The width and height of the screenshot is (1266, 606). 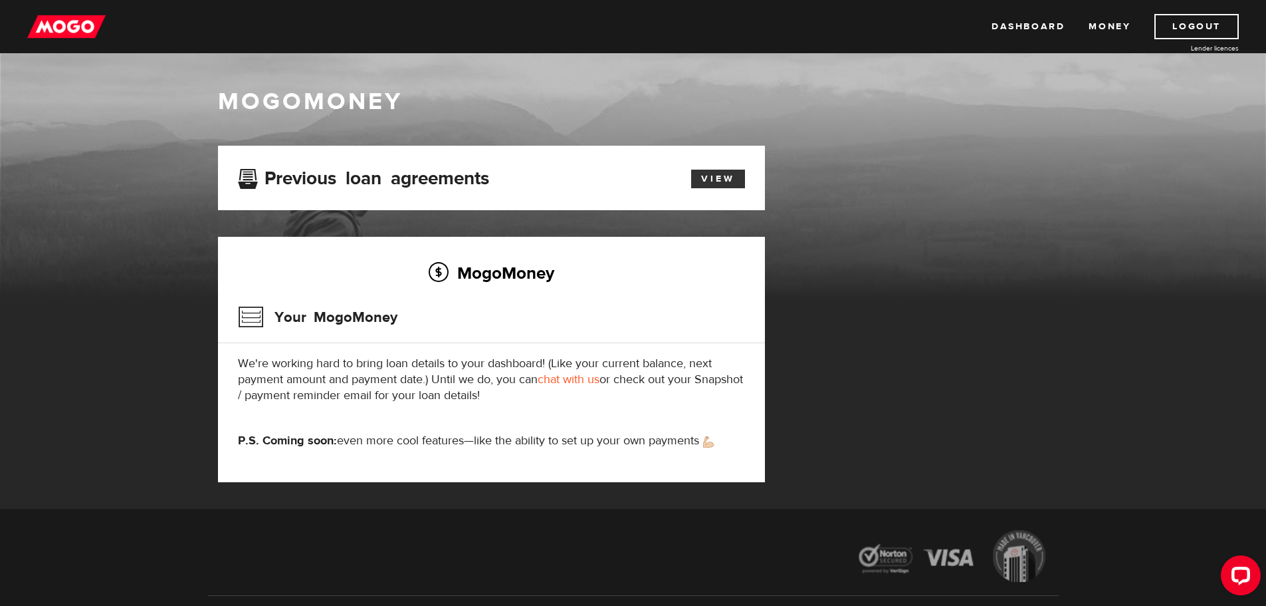 What do you see at coordinates (491, 273) in the screenshot?
I see `h2: MogoMoney` at bounding box center [491, 273].